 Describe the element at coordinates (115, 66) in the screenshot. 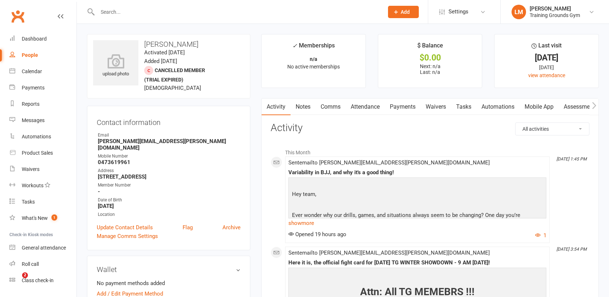

I see `div: upload photo` at that location.